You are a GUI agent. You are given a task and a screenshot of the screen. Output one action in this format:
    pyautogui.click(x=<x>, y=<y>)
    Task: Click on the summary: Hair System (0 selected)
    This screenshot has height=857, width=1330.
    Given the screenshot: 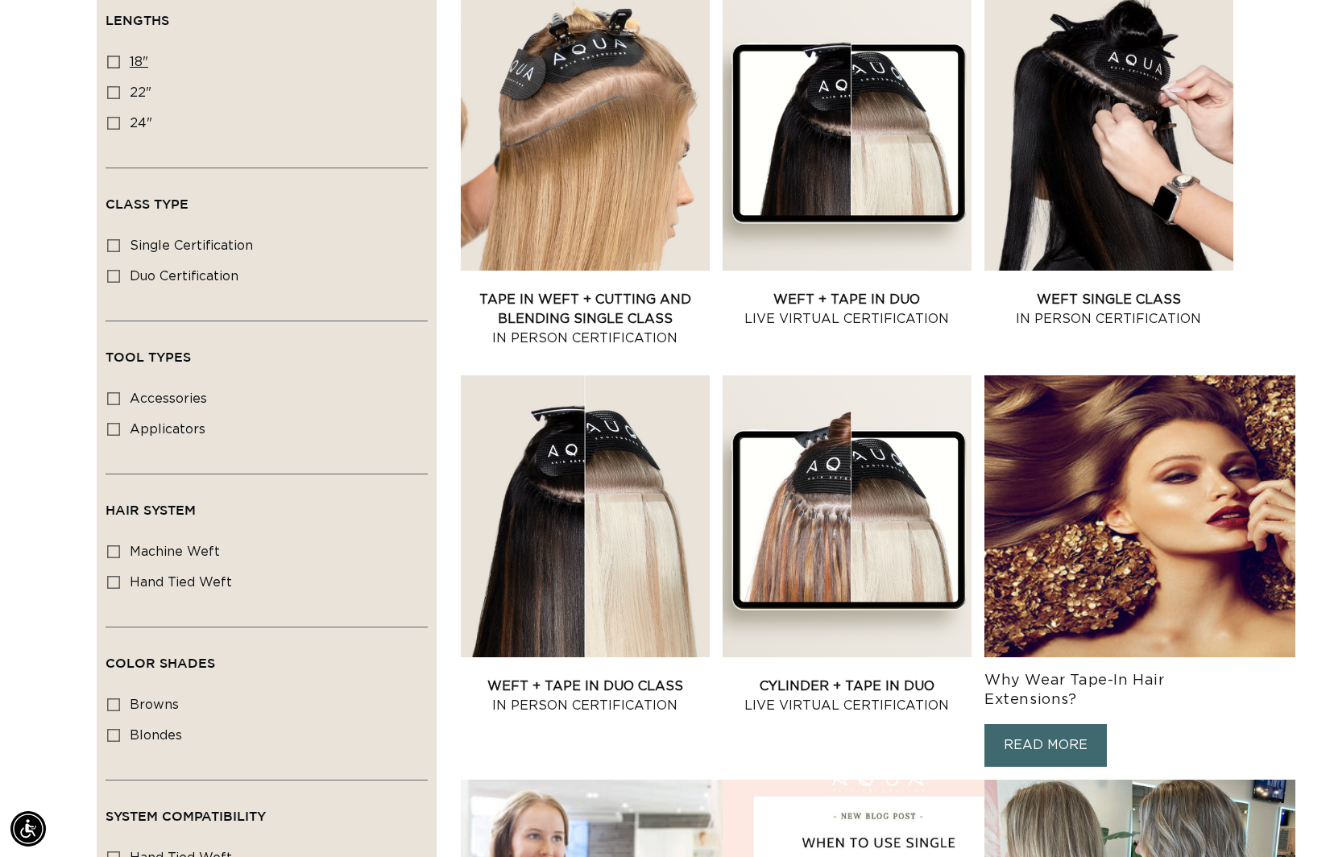 What is the action you would take?
    pyautogui.click(x=267, y=503)
    